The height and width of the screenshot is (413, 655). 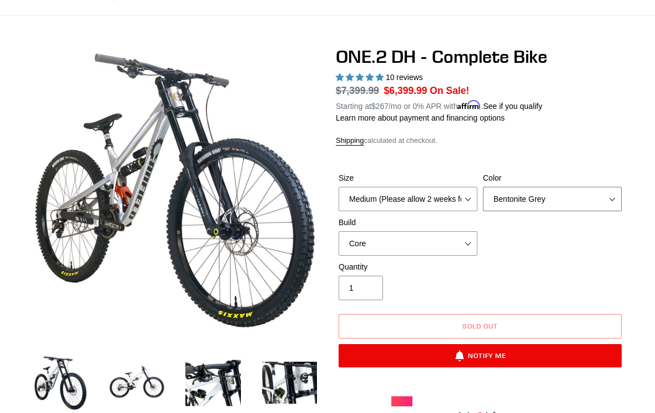 I want to click on a: See if you qualify - Learn more about Affirm Financing (opens in modal), so click(x=513, y=106).